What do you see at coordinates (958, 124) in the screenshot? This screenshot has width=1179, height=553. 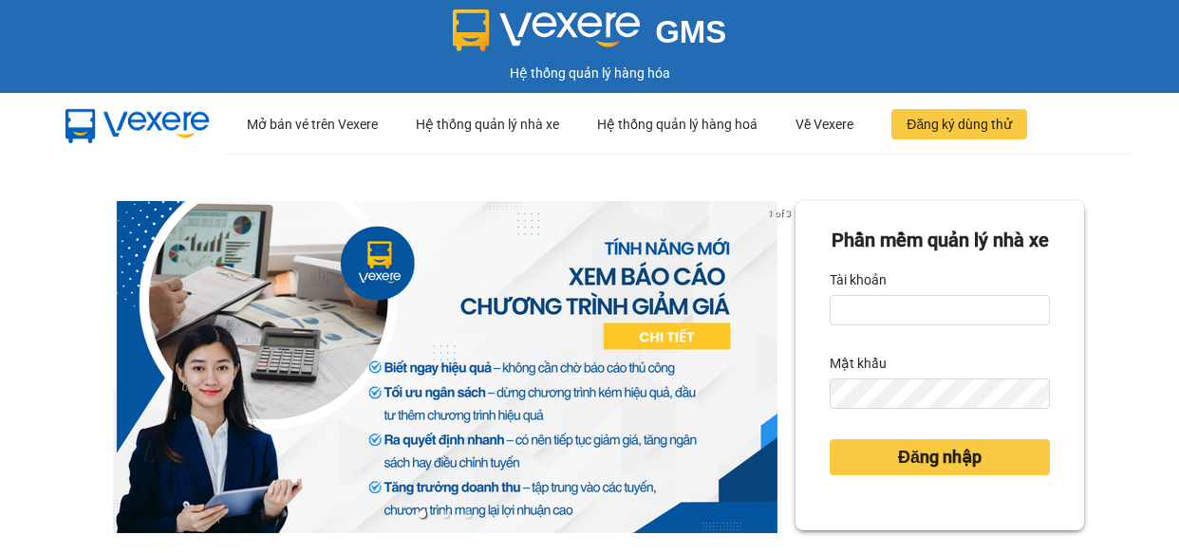 I see `span: Đăng ký dùng thử` at bounding box center [958, 124].